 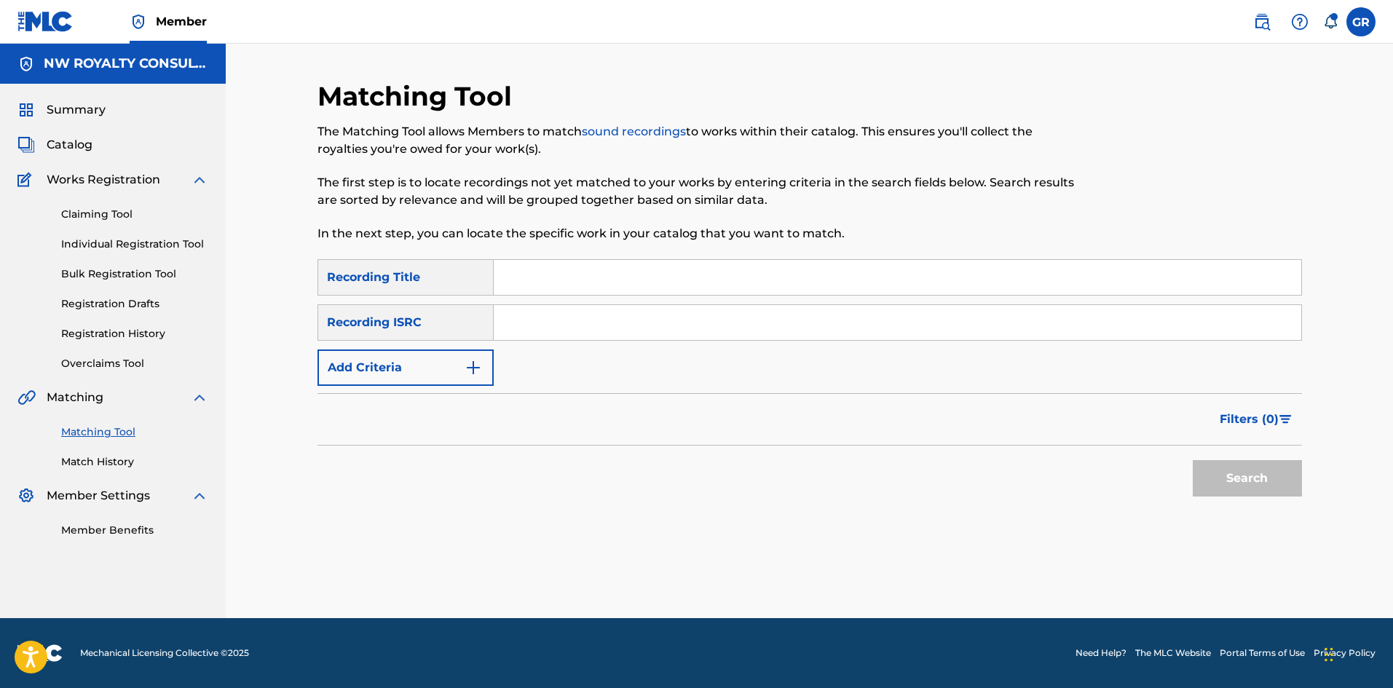 What do you see at coordinates (98, 496) in the screenshot?
I see `span: Member Settings` at bounding box center [98, 496].